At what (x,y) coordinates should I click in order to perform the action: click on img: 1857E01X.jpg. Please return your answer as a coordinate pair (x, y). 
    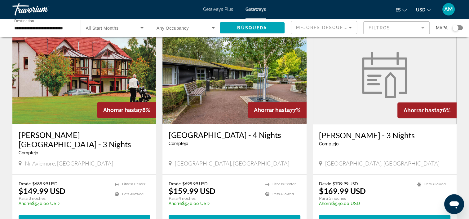
    Looking at the image, I should click on (234, 75).